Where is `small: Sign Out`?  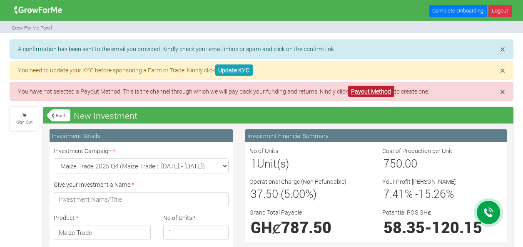 small: Sign Out is located at coordinates (24, 122).